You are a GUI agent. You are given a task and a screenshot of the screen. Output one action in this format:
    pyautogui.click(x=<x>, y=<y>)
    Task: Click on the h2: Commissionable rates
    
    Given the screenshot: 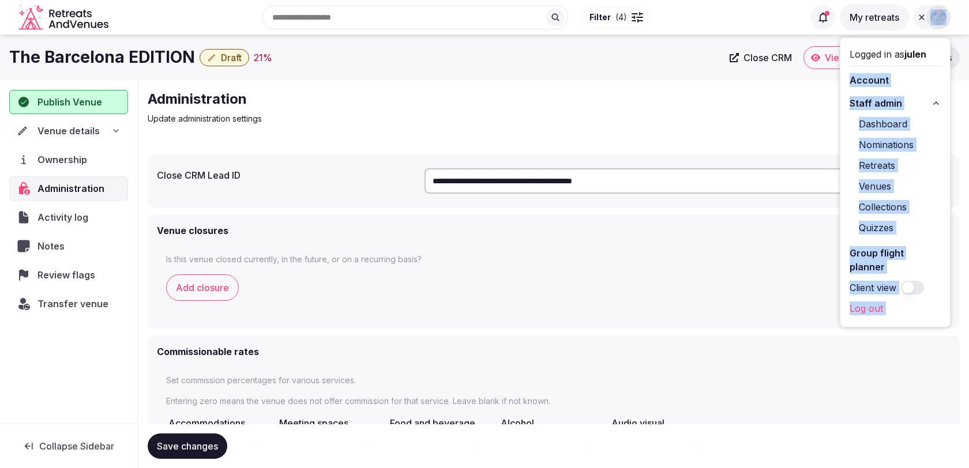 What is the action you would take?
    pyautogui.click(x=208, y=352)
    